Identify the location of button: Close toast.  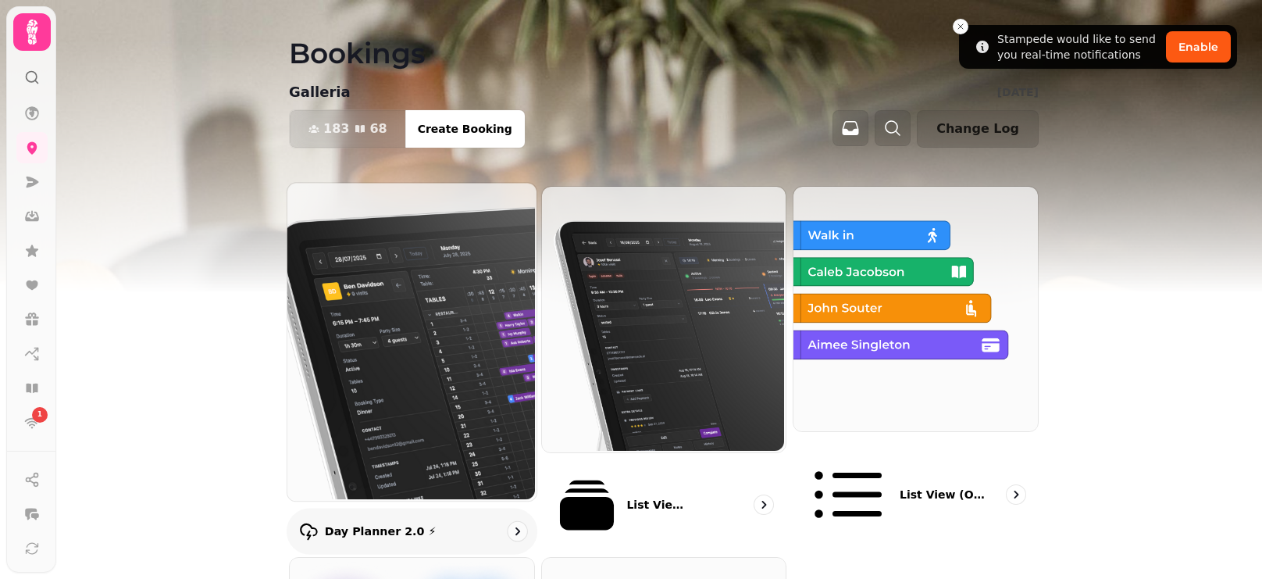
(960, 27).